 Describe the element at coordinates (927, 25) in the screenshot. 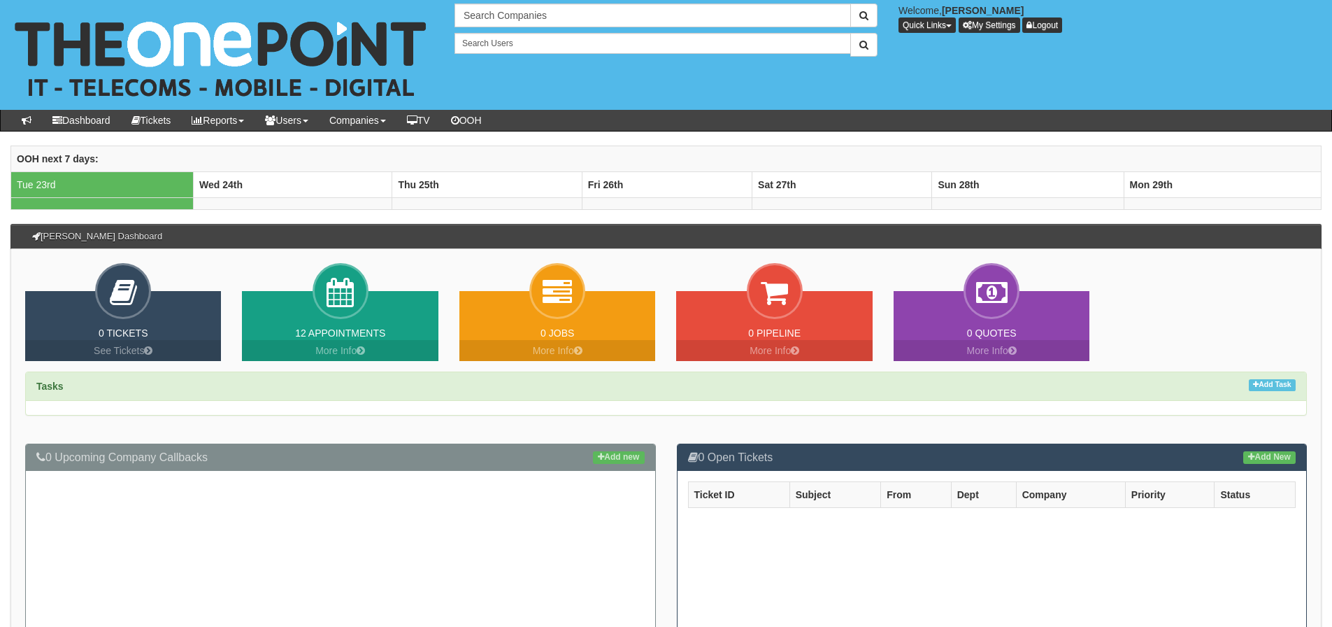

I see `button: Quick Links` at that location.